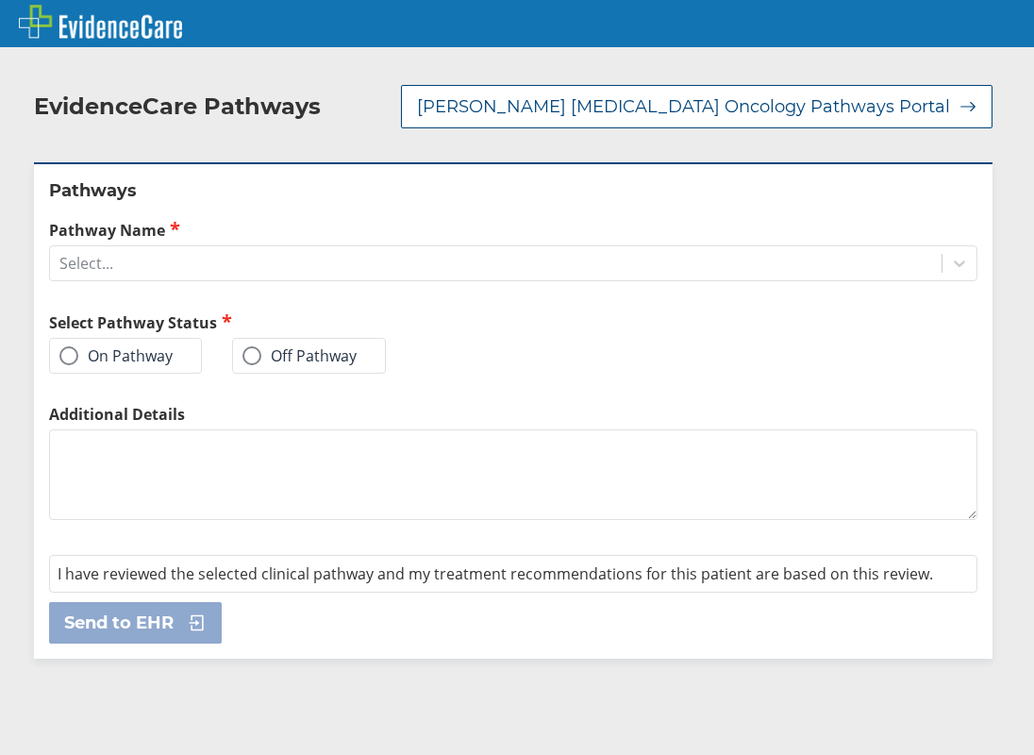 The width and height of the screenshot is (1034, 755). Describe the element at coordinates (513, 229) in the screenshot. I see `label: Pathway Name` at that location.